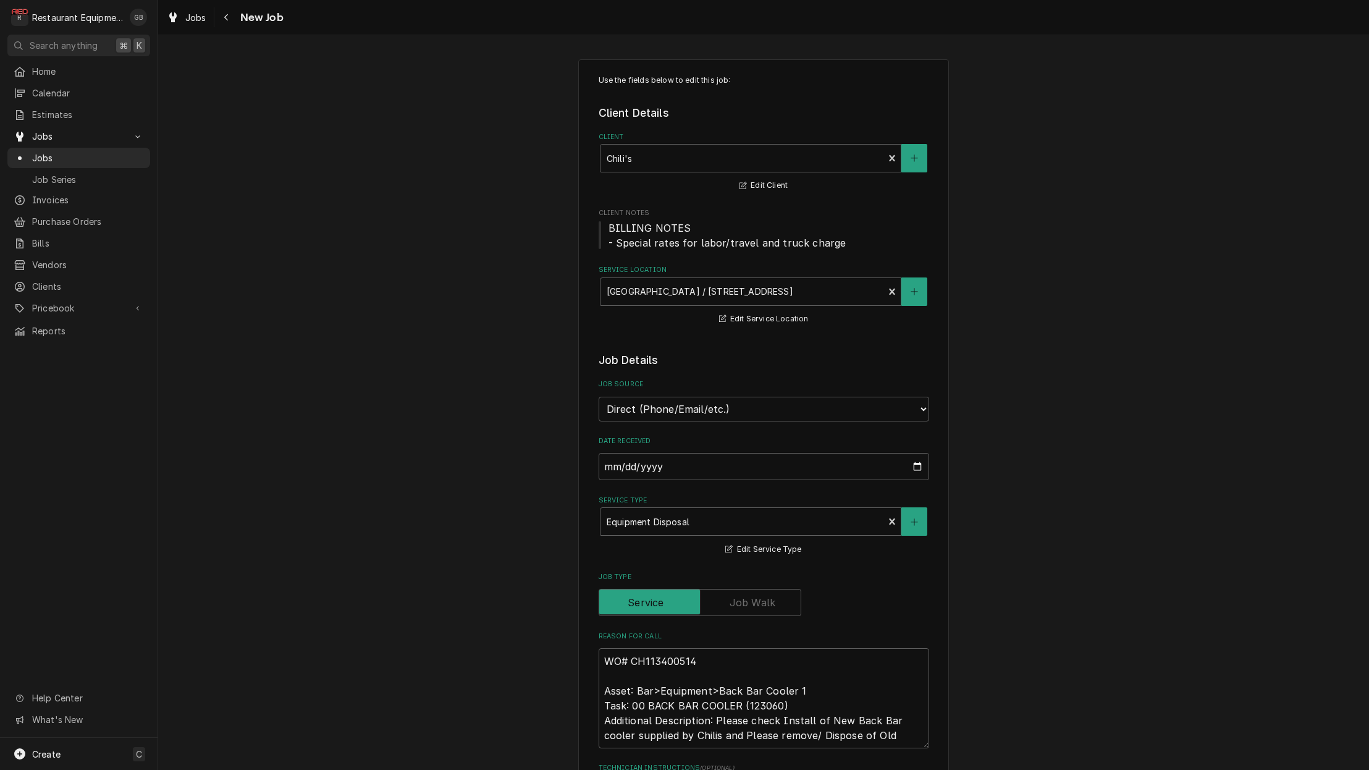  I want to click on svg: Create New Service, so click(914, 522).